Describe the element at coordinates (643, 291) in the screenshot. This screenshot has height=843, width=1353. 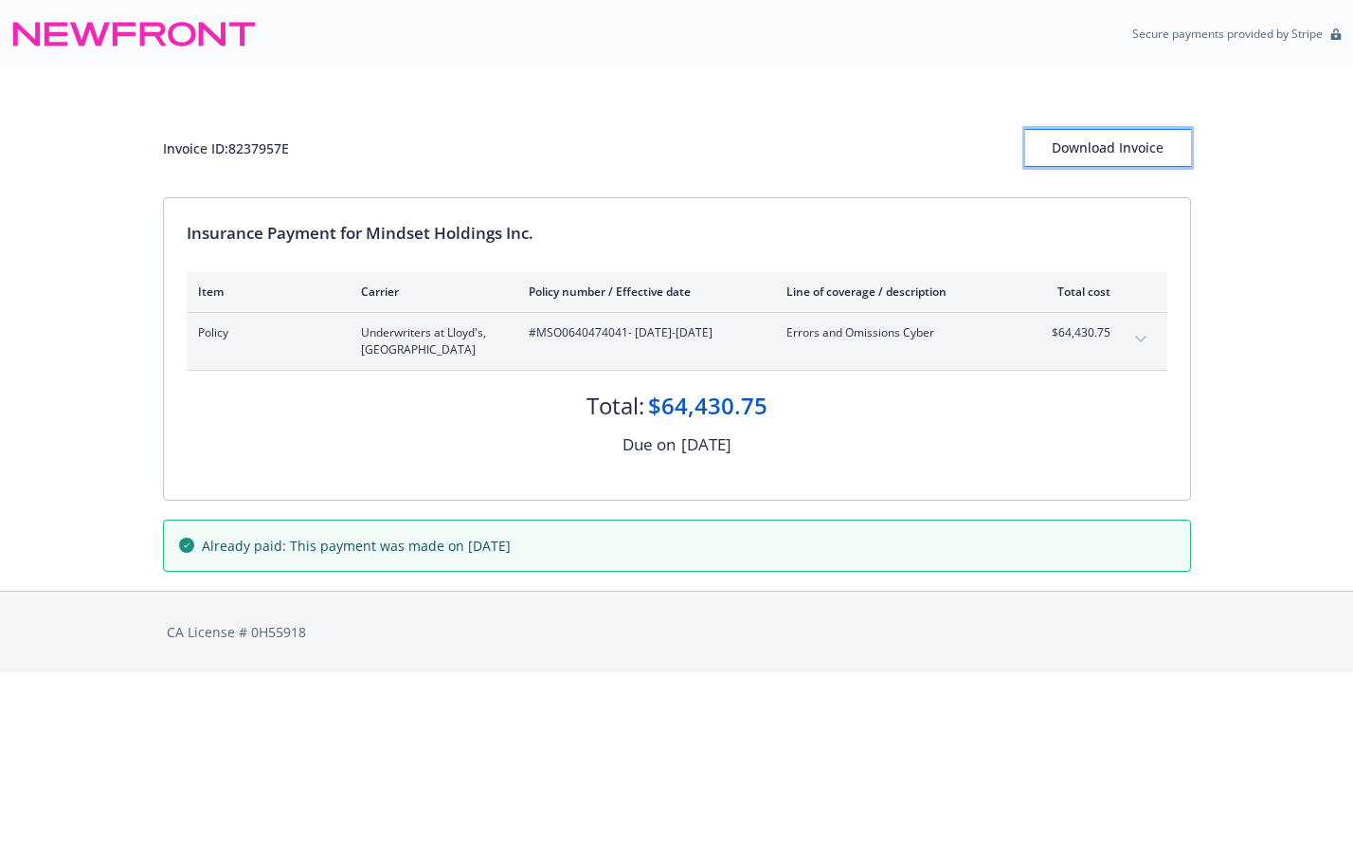
I see `div: Policy number / Effective date` at that location.